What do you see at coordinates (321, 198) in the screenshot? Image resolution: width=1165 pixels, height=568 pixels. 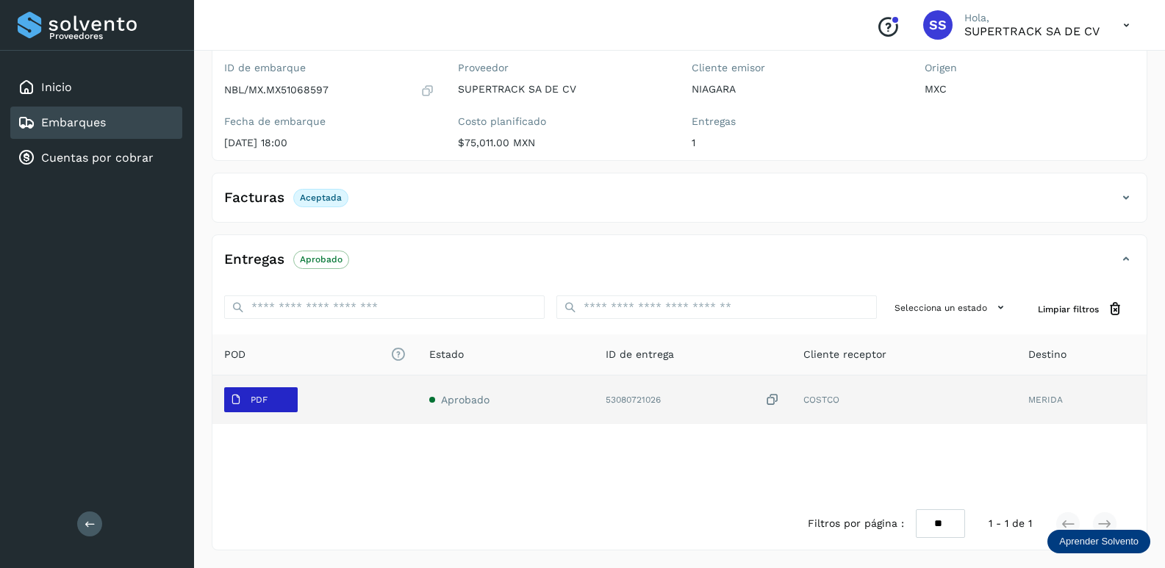 I see `p: Aceptada` at bounding box center [321, 198].